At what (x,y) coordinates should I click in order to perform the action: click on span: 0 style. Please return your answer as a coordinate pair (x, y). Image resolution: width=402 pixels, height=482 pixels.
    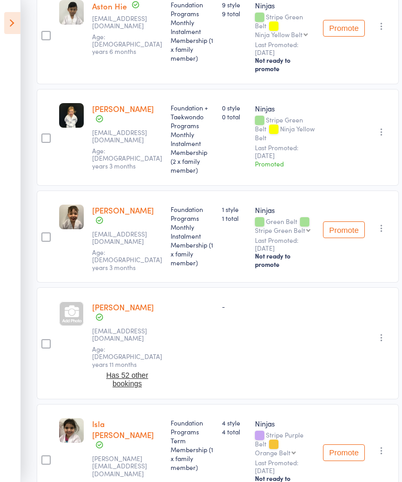
    Looking at the image, I should click on (234, 107).